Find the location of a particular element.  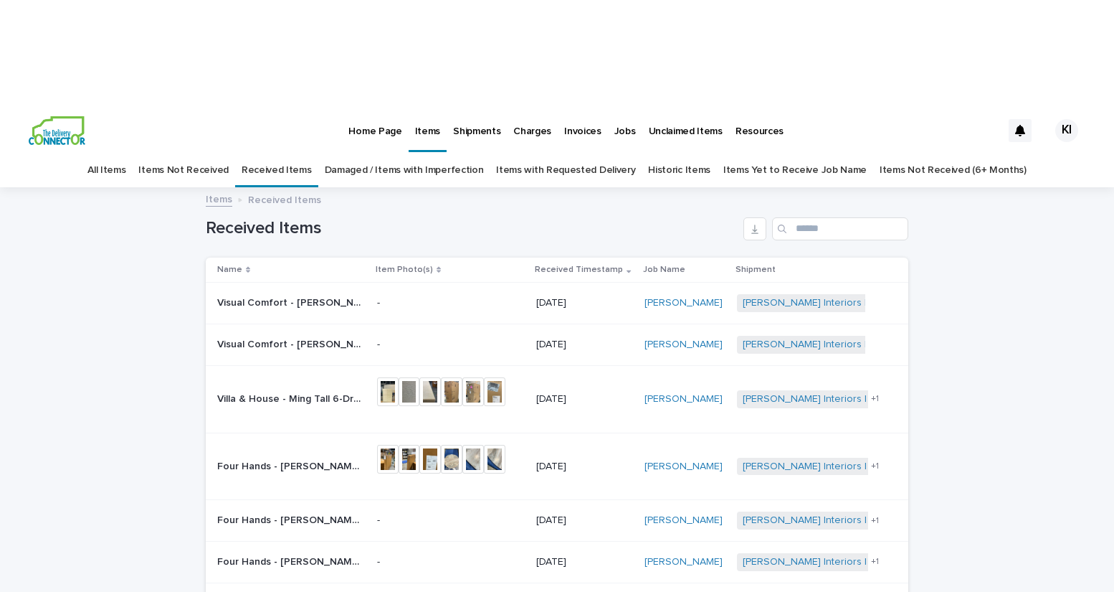

p: Job Name is located at coordinates (664, 270).